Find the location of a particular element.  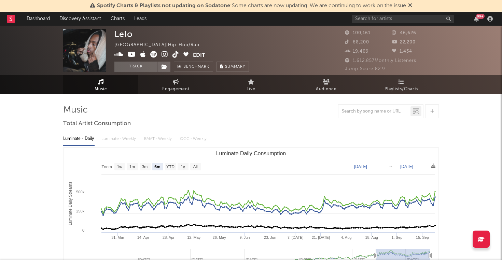

a: Music is located at coordinates (101, 84).